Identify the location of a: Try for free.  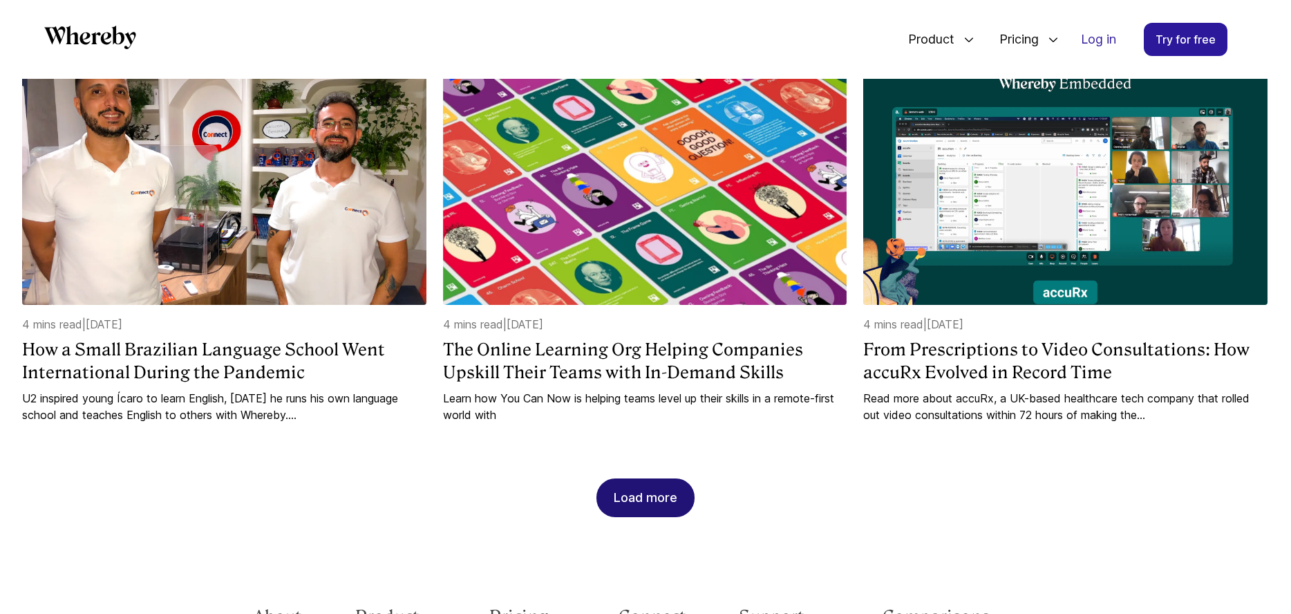
(1186, 39).